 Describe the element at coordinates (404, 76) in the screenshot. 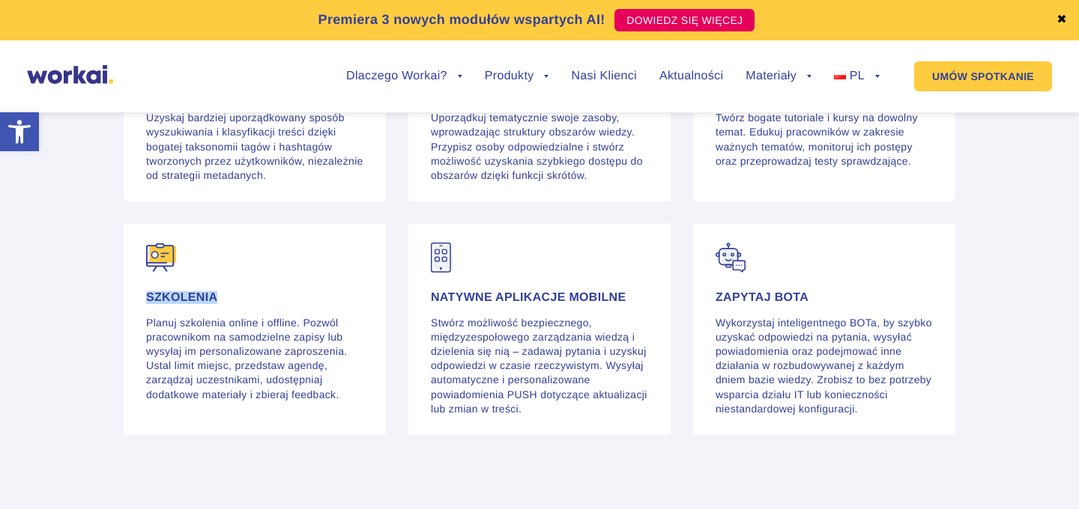

I see `a: Dlaczego Workai?` at that location.